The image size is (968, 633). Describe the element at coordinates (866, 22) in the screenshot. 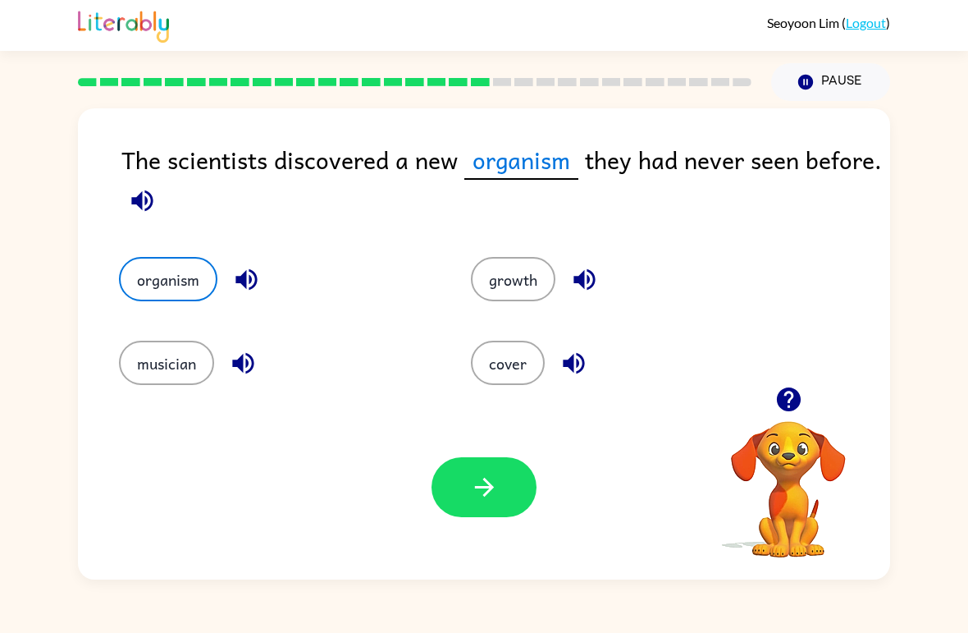

I see `a: Logout` at that location.